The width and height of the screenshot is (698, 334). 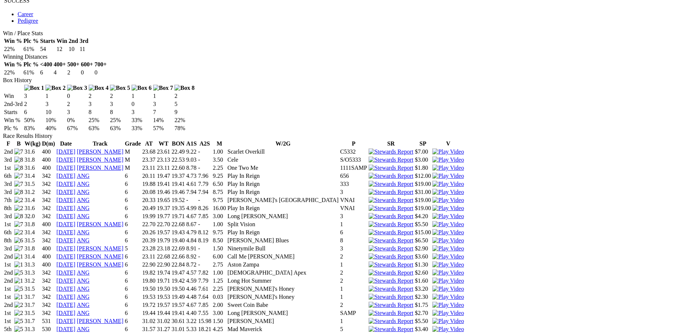 I want to click on td: 61%, so click(x=31, y=73).